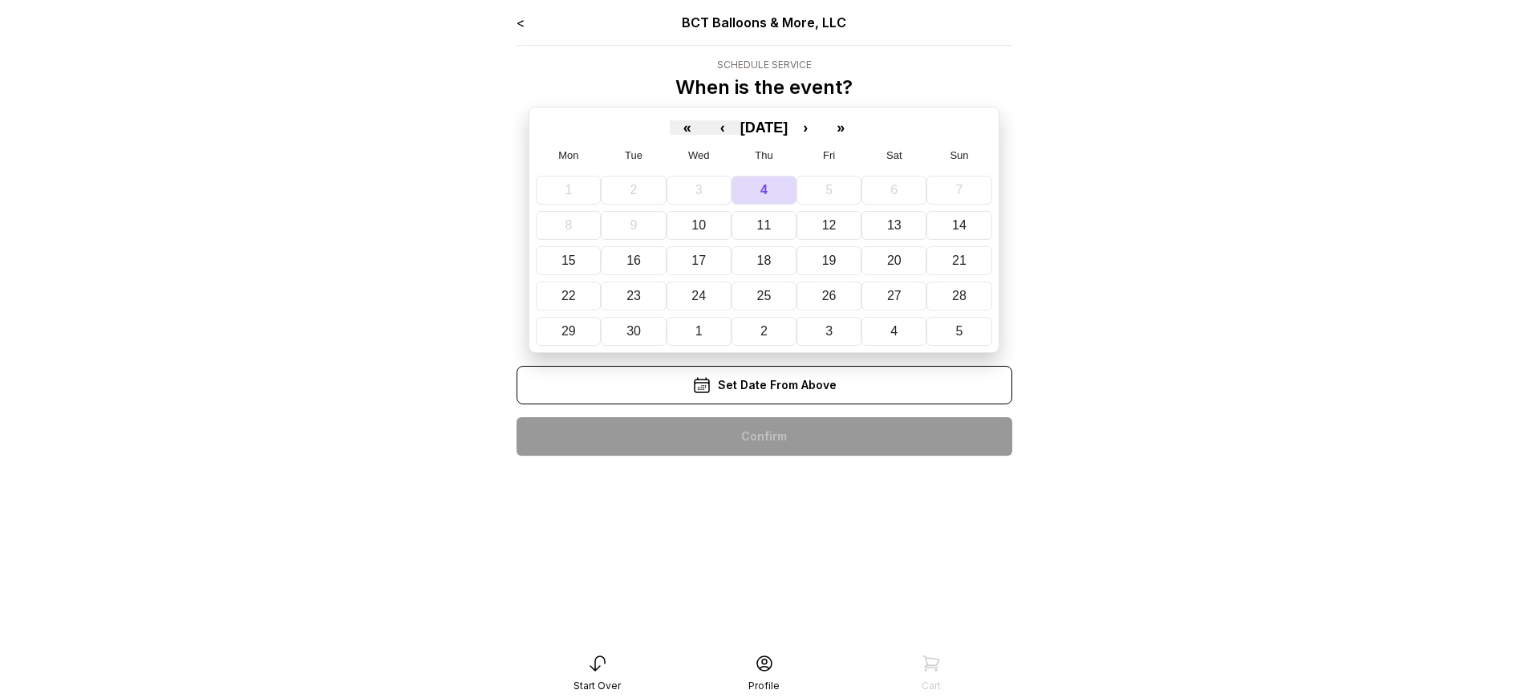 The width and height of the screenshot is (1528, 698). What do you see at coordinates (634, 295) in the screenshot?
I see `abbr: September 23, 2025` at bounding box center [634, 295].